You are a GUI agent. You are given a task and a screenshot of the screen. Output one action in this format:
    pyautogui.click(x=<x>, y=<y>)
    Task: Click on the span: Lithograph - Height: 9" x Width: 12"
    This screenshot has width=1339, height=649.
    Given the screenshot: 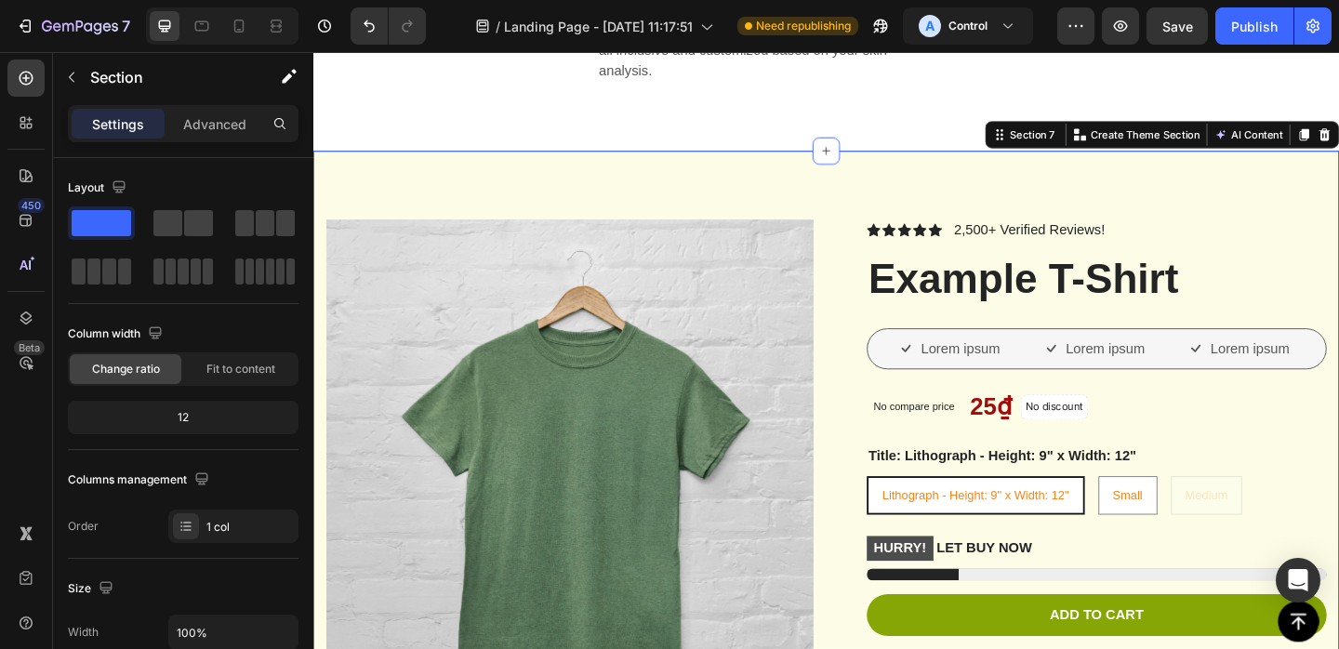 What is the action you would take?
    pyautogui.click(x=720, y=482)
    